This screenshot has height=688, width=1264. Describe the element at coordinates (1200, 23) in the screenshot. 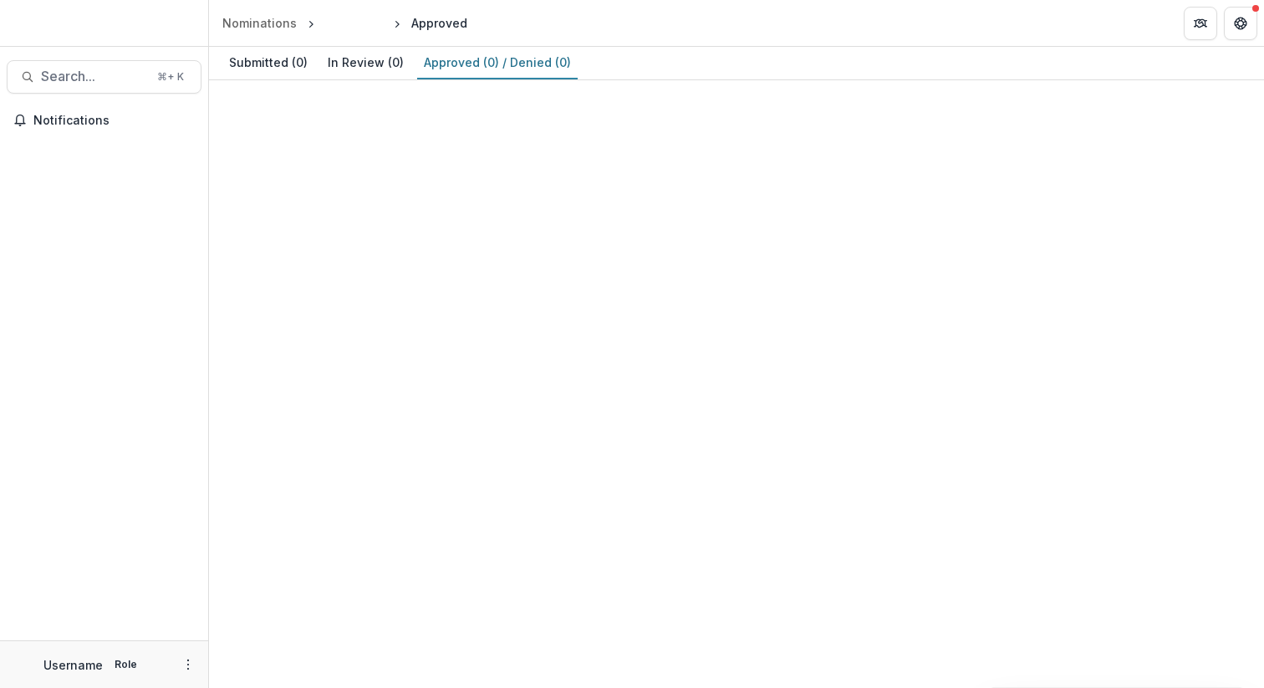

I see `button: Partners` at that location.